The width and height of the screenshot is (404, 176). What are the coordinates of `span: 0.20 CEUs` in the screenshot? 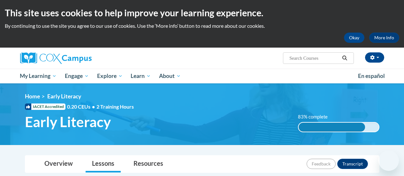 It's located at (82, 107).